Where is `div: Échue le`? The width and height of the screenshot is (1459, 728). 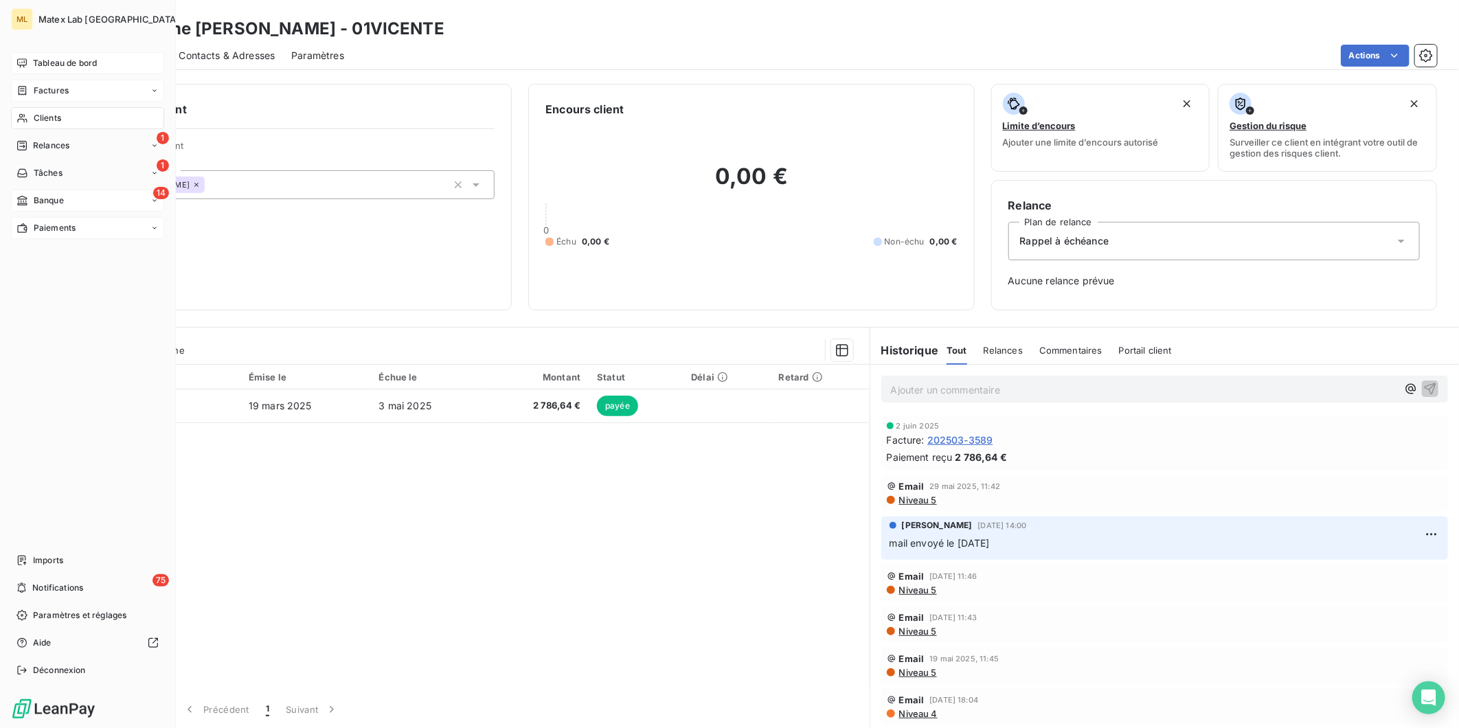
div: Échue le is located at coordinates (427, 377).